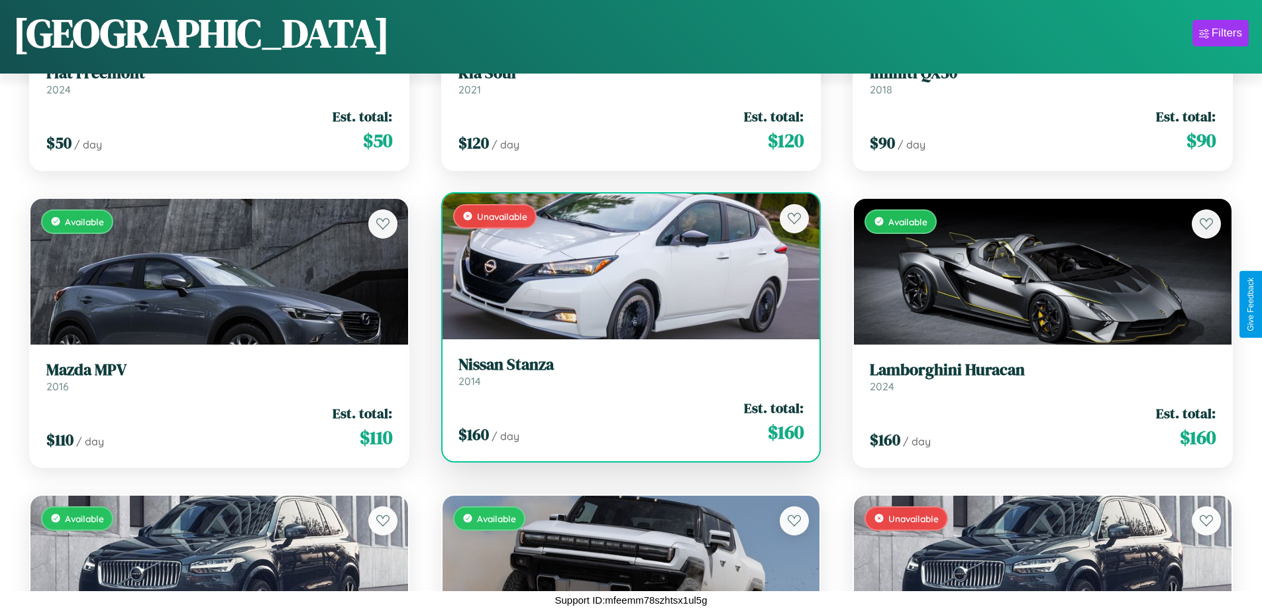 This screenshot has height=609, width=1262. I want to click on h3: Fiat Freemont, so click(219, 73).